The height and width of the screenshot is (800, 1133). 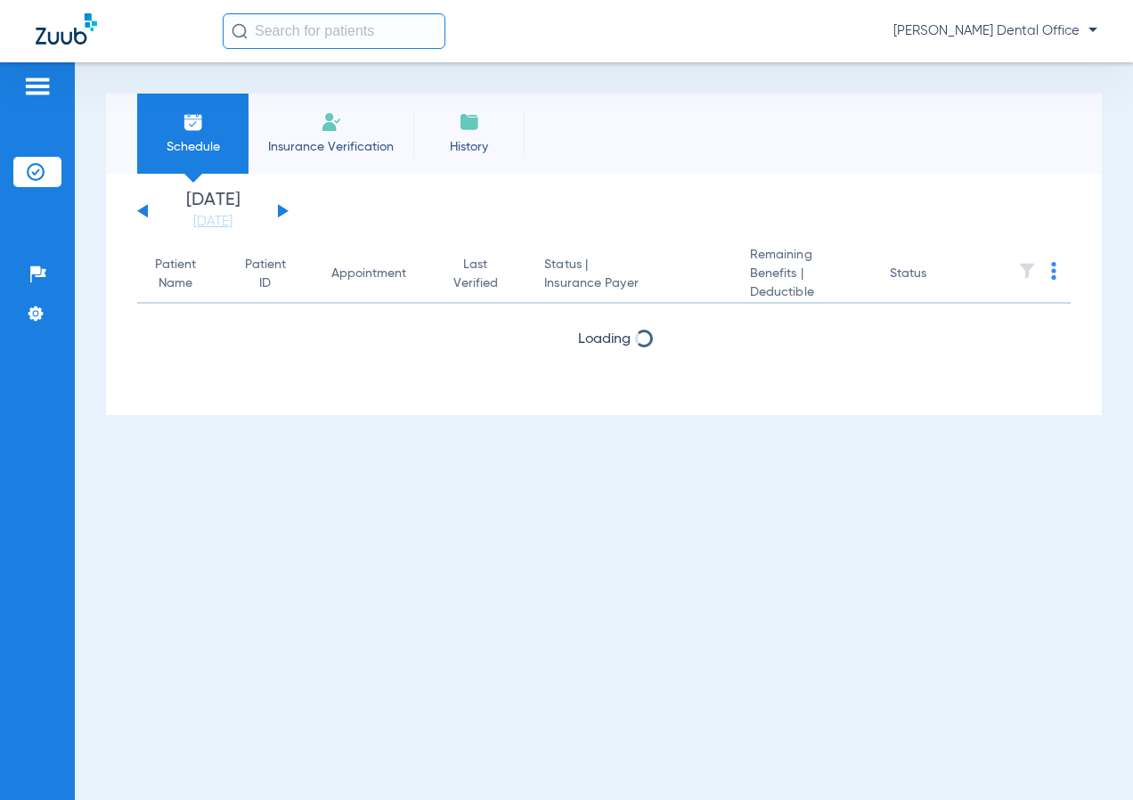 What do you see at coordinates (470, 122) in the screenshot?
I see `img: History` at bounding box center [470, 122].